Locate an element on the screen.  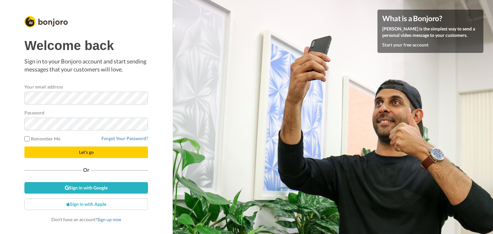
span: Or is located at coordinates (86, 170).